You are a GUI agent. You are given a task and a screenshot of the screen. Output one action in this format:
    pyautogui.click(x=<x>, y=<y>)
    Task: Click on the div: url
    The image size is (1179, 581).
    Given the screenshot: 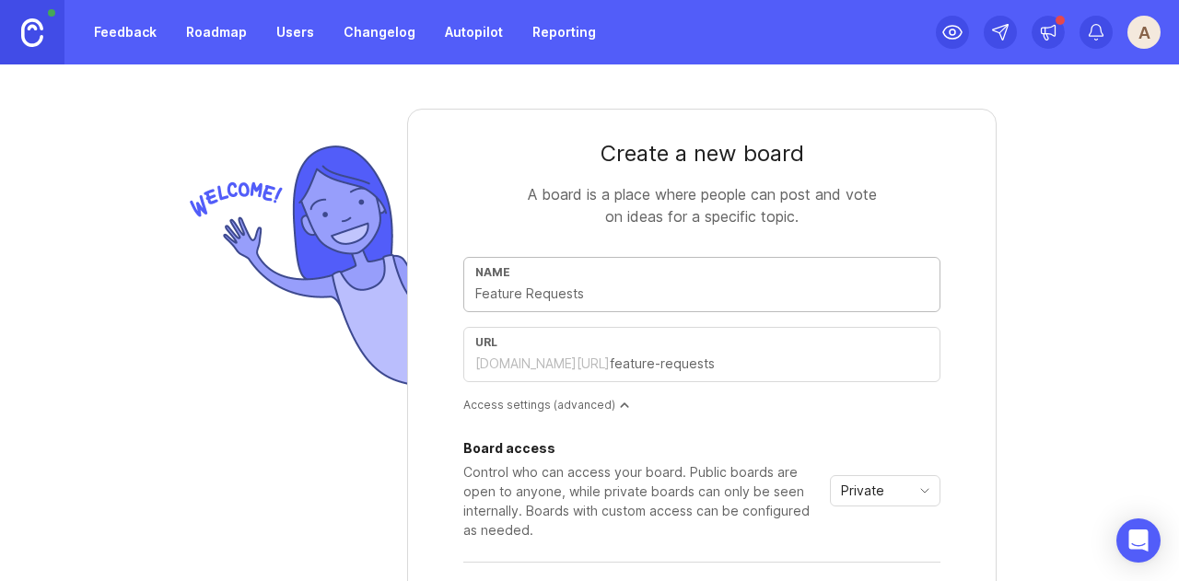 What is the action you would take?
    pyautogui.click(x=702, y=342)
    